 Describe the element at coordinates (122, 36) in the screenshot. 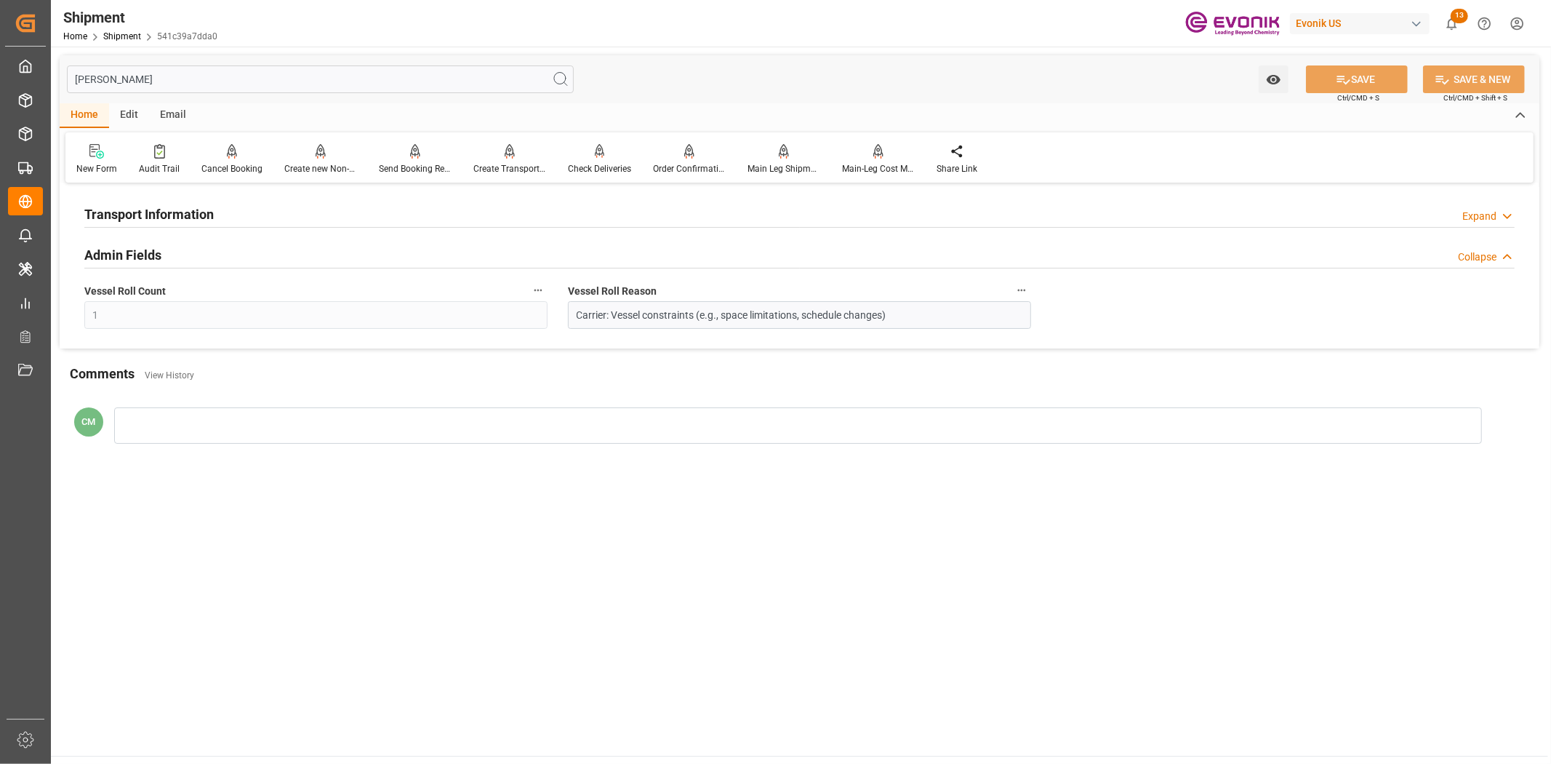

I see `a: Shipment` at that location.